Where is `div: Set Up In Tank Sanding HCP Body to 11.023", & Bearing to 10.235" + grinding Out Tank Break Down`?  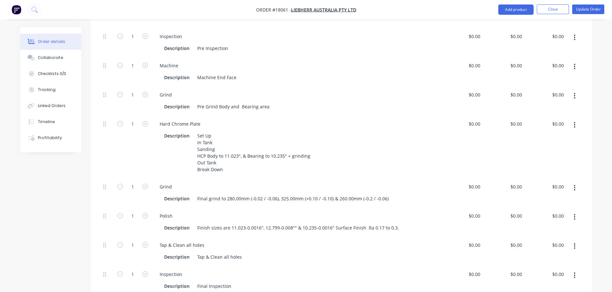
div: Set Up In Tank Sanding HCP Body to 11.023", & Bearing to 10.235" + grinding Out Tank Break Down is located at coordinates (254, 153).